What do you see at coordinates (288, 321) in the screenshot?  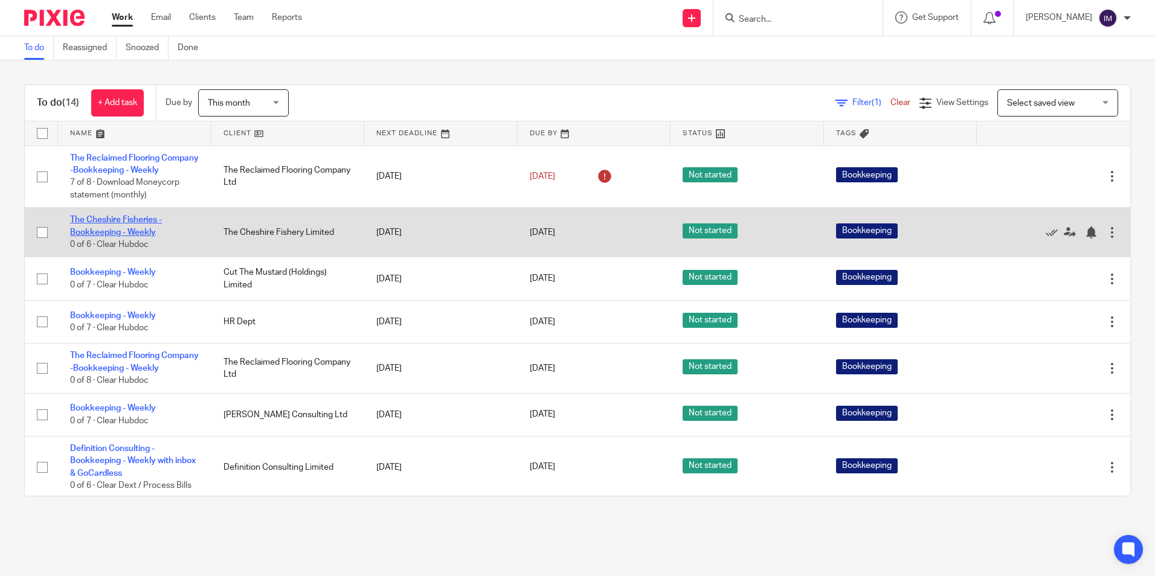 I see `td: HR Dept` at bounding box center [288, 321].